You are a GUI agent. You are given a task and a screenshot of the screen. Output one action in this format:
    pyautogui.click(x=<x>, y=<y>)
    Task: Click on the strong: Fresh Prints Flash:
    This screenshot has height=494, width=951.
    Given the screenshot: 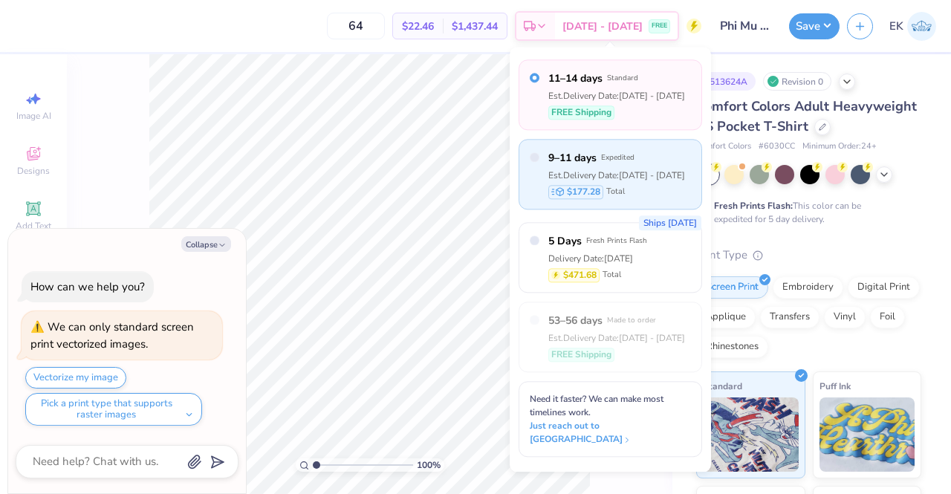 What is the action you would take?
    pyautogui.click(x=753, y=206)
    